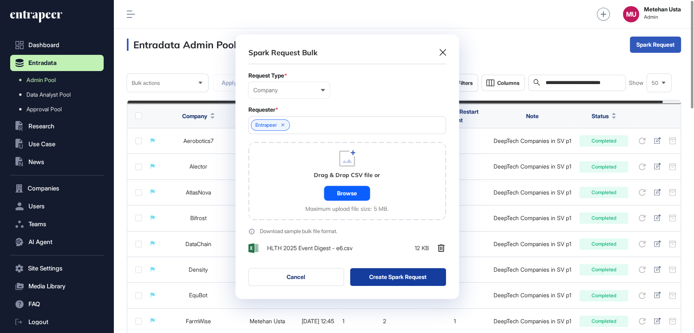 Image resolution: width=694 pixels, height=333 pixels. What do you see at coordinates (253, 248) in the screenshot?
I see `img: AhpaqJCb49MR9Xxu7SkuGhZYRwWha62sieDtiJP64QGBCNNHjaAAAAAElFTkSuQmCC` at bounding box center [253, 248].